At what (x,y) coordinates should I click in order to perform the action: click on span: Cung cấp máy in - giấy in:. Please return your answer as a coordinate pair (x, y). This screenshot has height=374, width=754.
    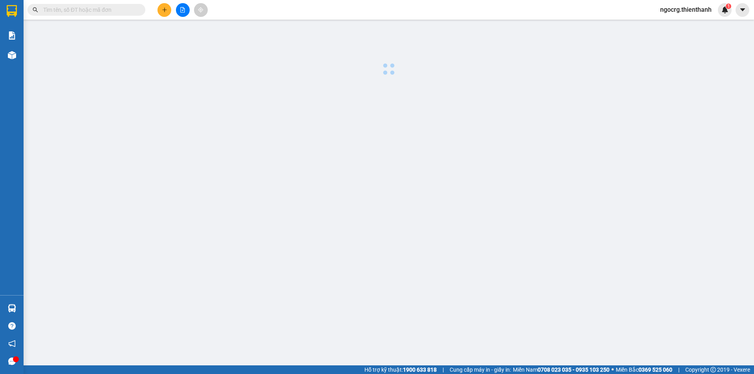
    Looking at the image, I should click on (481, 370).